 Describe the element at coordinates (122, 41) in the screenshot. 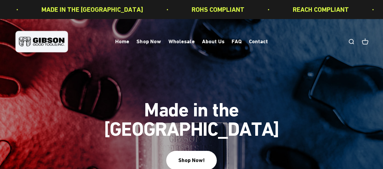

I see `a: Home` at that location.